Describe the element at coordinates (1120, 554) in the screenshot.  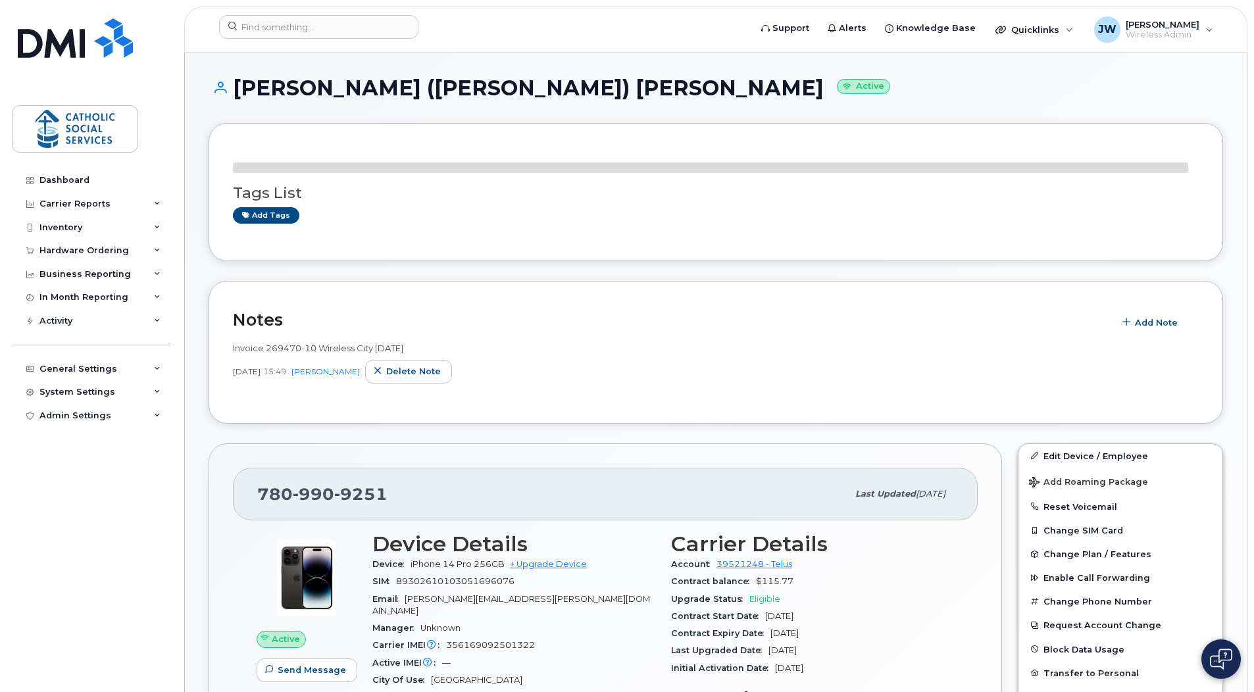
I see `button: Change Plan / Features` at that location.